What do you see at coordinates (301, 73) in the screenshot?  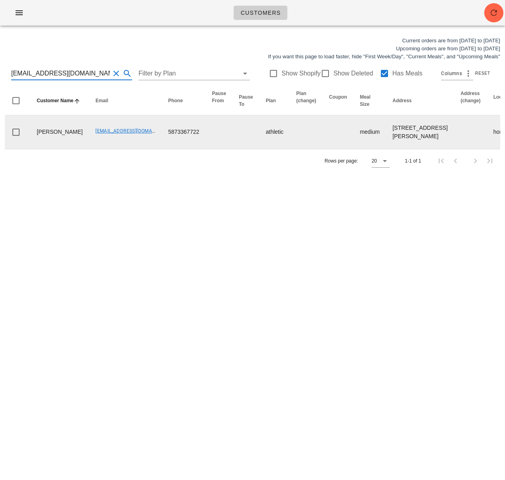 I see `label: Show Shopify` at bounding box center [301, 73].